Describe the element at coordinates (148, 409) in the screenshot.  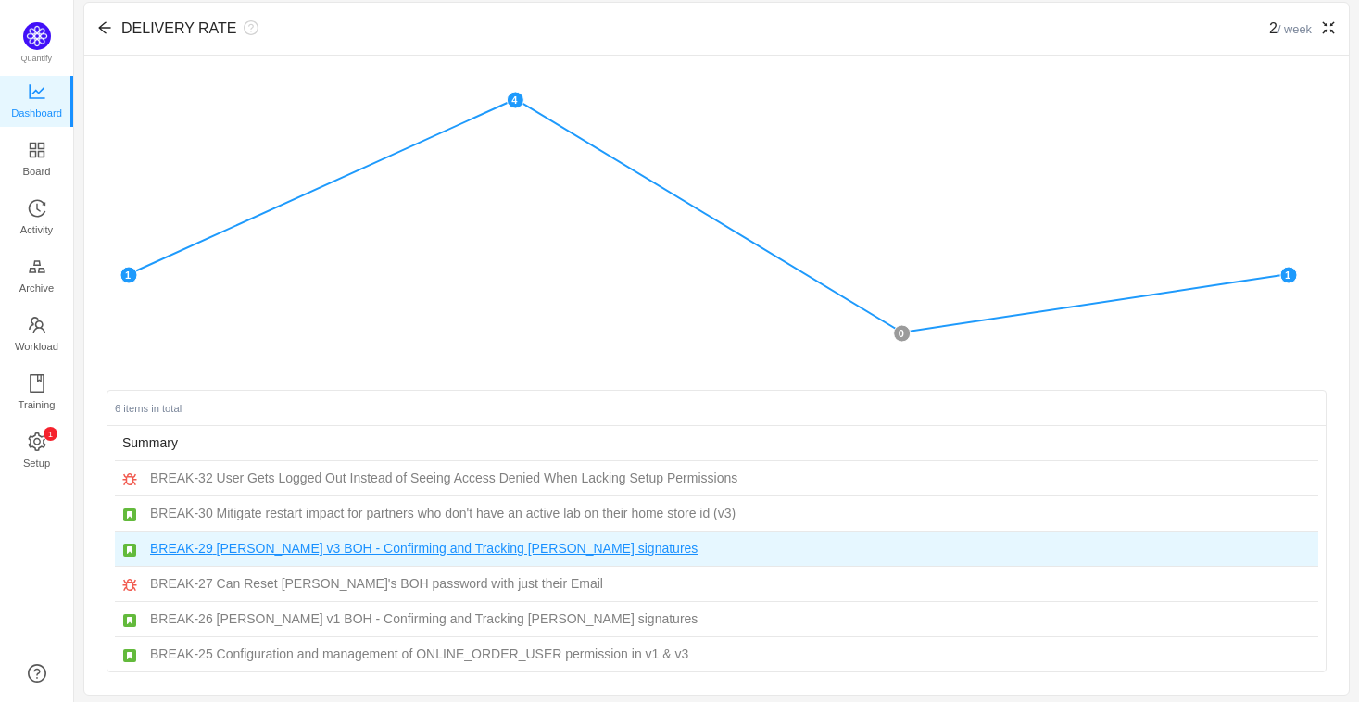
I see `small: 6 items in total` at that location.